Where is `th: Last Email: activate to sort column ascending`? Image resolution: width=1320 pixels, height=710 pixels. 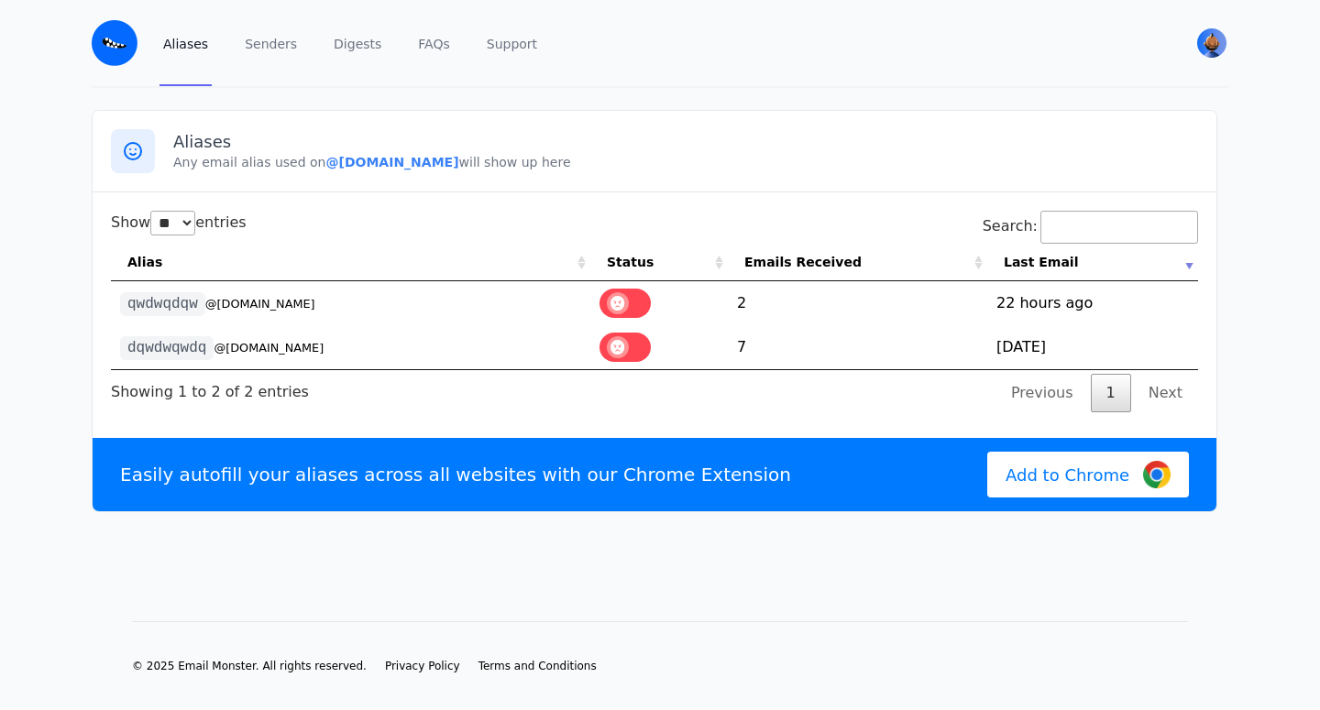
th: Last Email: activate to sort column ascending is located at coordinates (1093, 262).